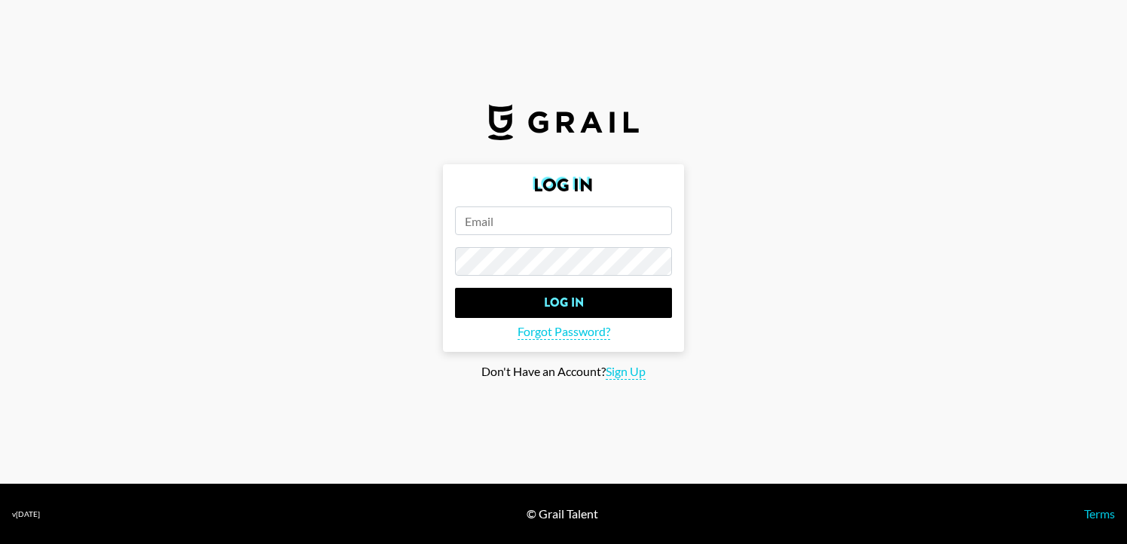 This screenshot has width=1127, height=544. What do you see at coordinates (564, 122) in the screenshot?
I see `img: Grail Talent Logo` at bounding box center [564, 122].